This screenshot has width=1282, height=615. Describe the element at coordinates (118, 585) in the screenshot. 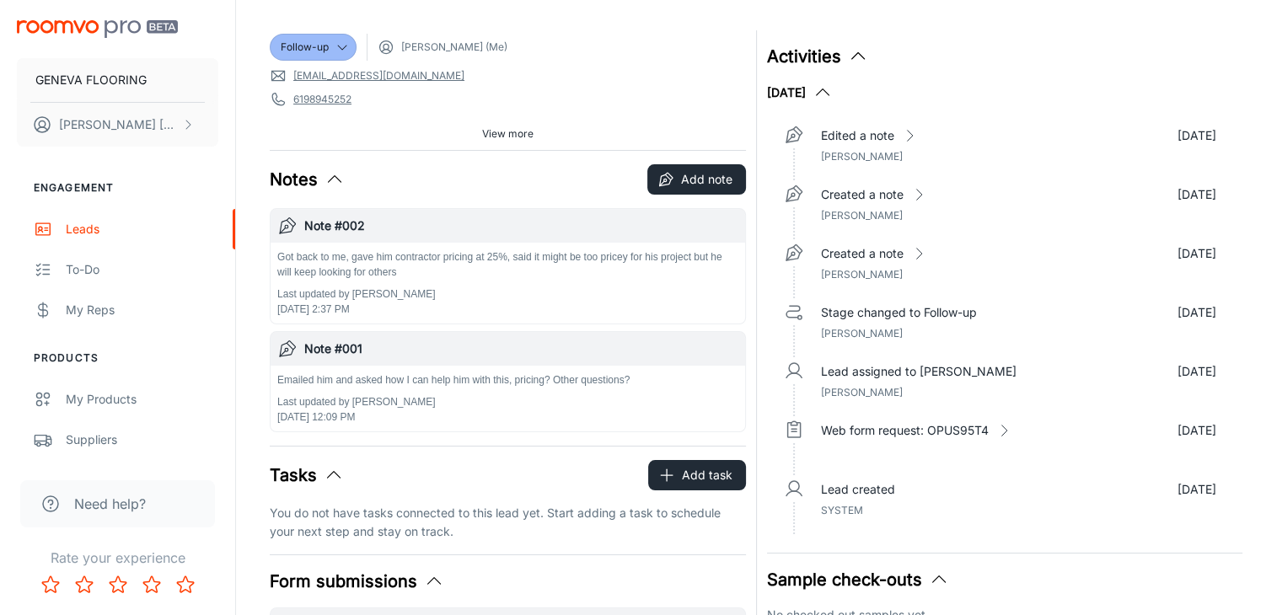

I see `button: Rate 3 star` at that location.